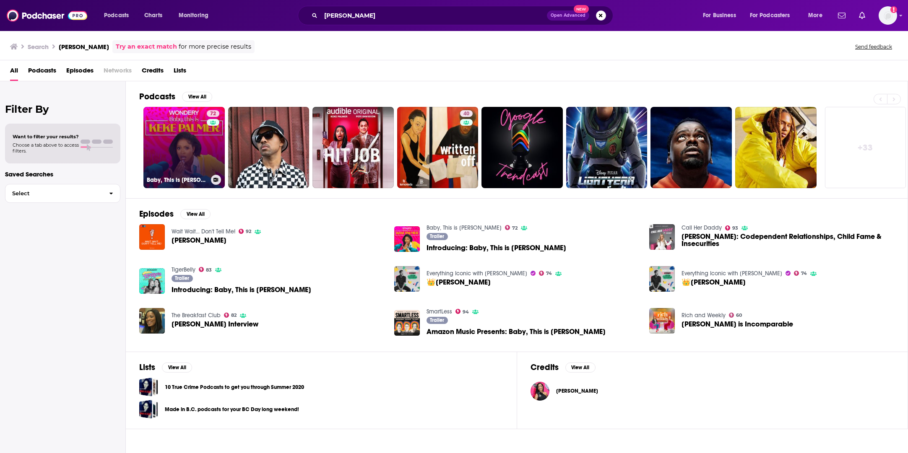 The image size is (908, 453). Describe the element at coordinates (180, 72) in the screenshot. I see `a: Lists` at that location.